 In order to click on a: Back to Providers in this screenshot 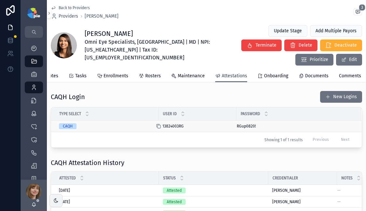, I will do `click(70, 8)`.